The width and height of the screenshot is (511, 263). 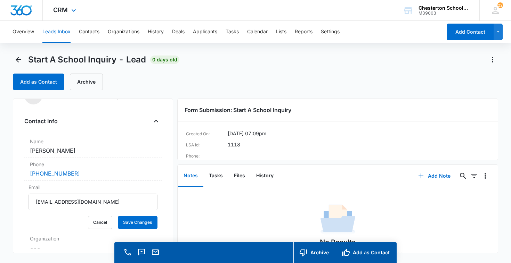 What do you see at coordinates (93, 244) in the screenshot?
I see `div: Organization---` at bounding box center [93, 244].